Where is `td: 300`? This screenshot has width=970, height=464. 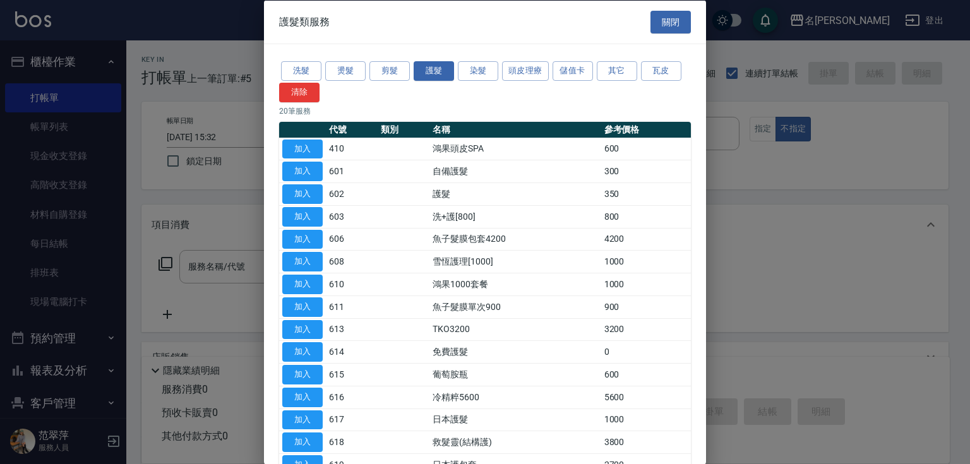 td: 300 is located at coordinates (646, 171).